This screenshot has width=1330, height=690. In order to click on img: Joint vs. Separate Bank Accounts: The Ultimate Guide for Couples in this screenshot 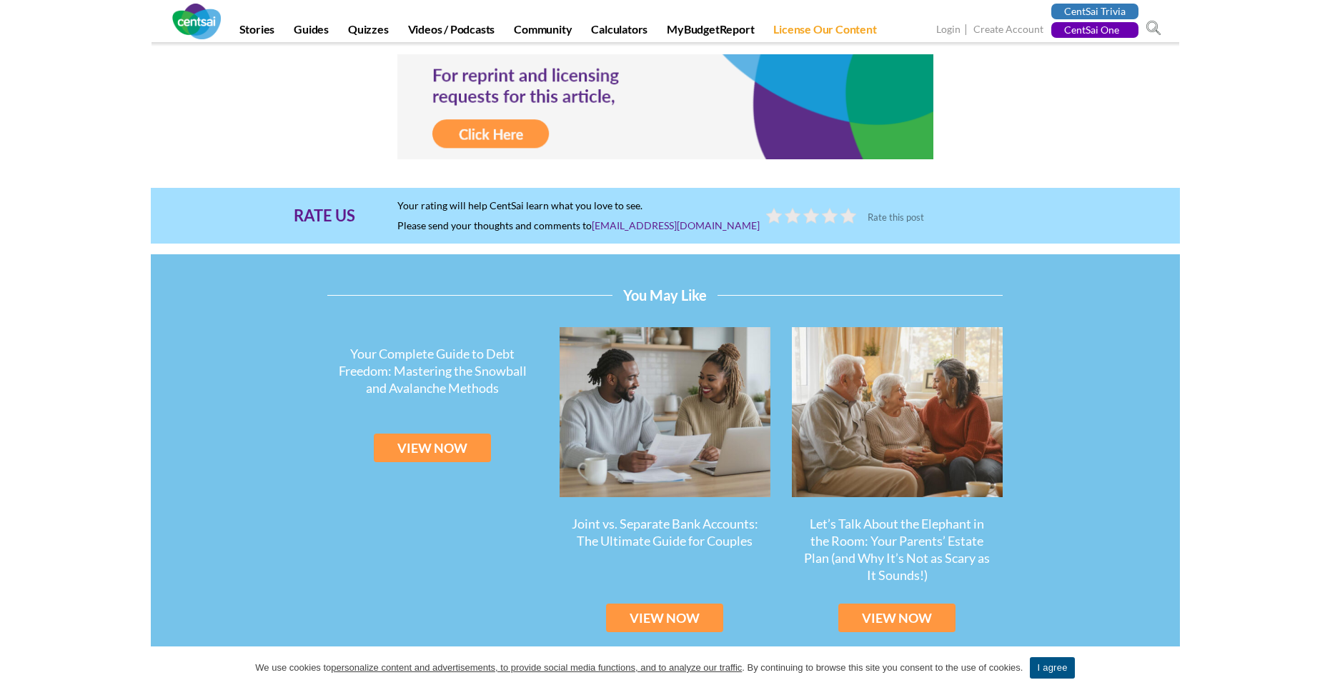, I will do `click(665, 412)`.